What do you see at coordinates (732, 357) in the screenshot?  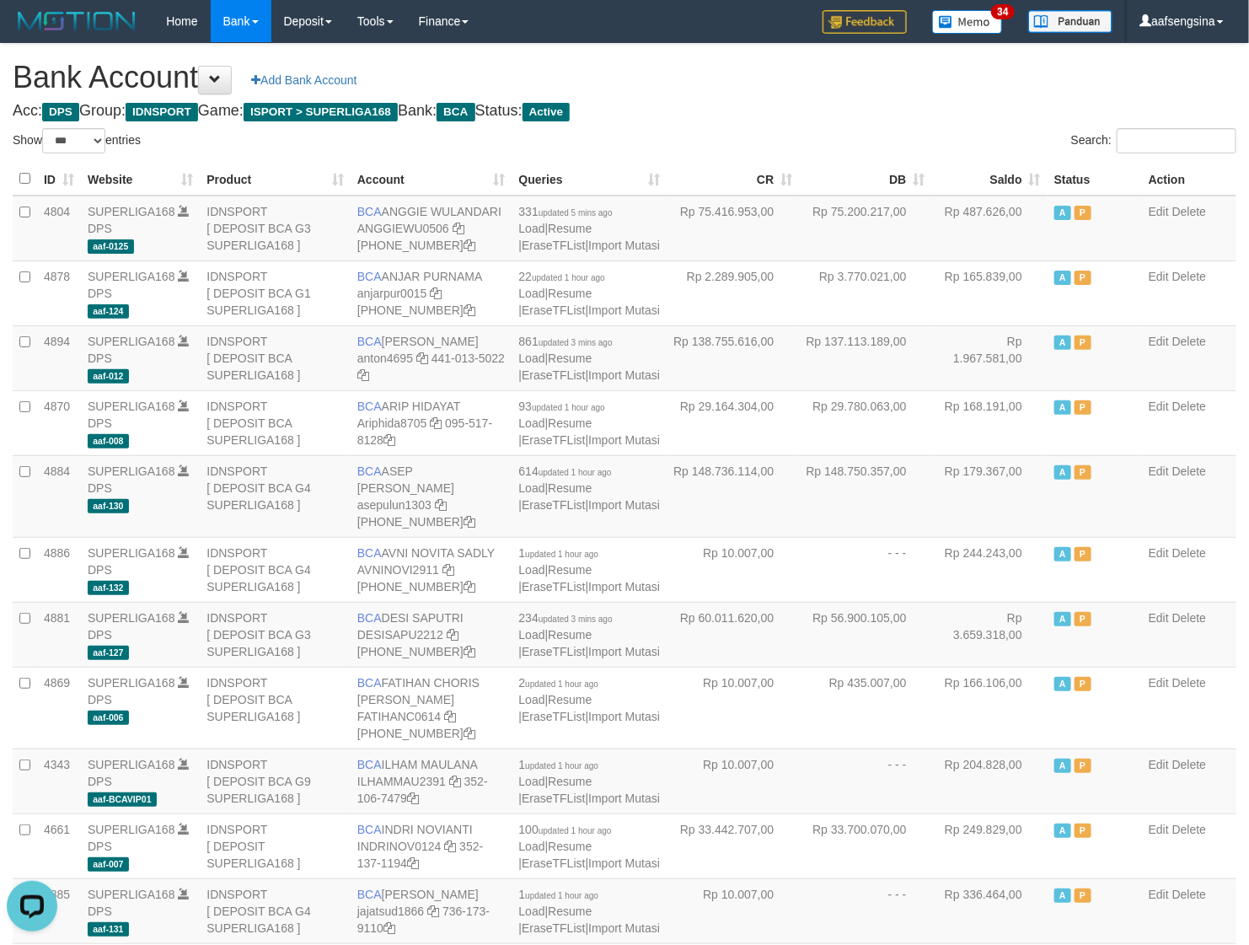 I see `td: Rp 138.755.616,00` at bounding box center [732, 357].